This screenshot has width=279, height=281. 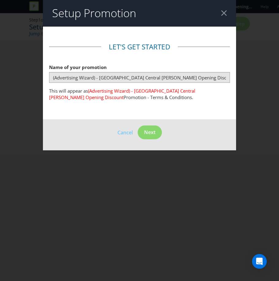 What do you see at coordinates (68, 91) in the screenshot?
I see `span: This will appear as` at bounding box center [68, 91].